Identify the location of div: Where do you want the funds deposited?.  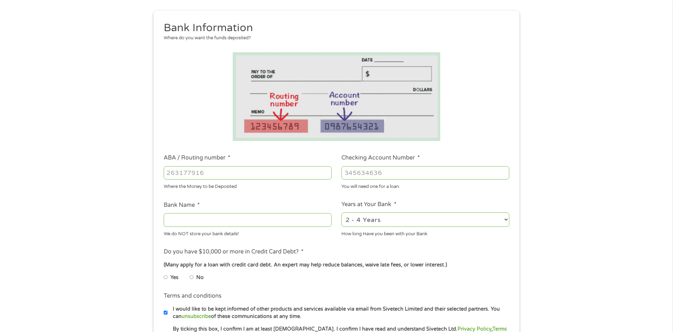
(334, 38).